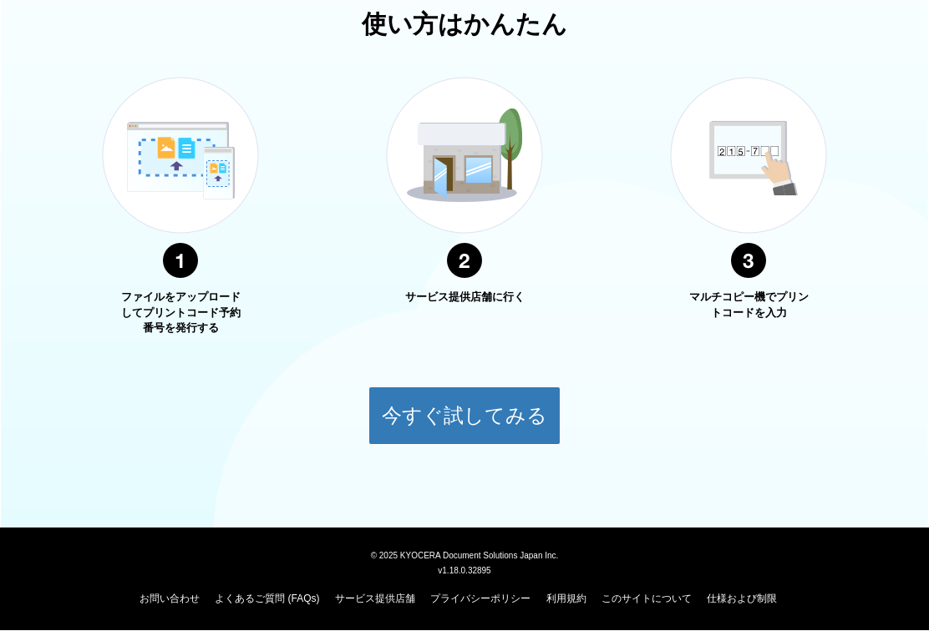  Describe the element at coordinates (464, 298) in the screenshot. I see `p: サービス提供店舗に行く` at that location.